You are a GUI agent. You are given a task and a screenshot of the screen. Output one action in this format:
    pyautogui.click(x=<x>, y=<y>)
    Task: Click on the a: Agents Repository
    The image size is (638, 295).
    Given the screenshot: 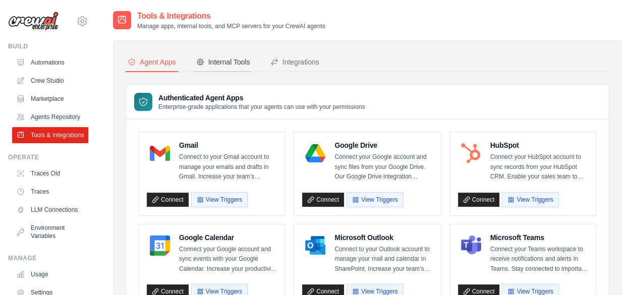 What is the action you would take?
    pyautogui.click(x=50, y=117)
    